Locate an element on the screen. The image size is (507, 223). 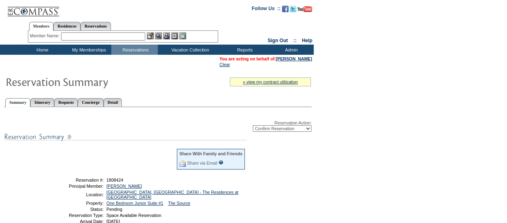
td: Vacation Collection is located at coordinates (189, 49).